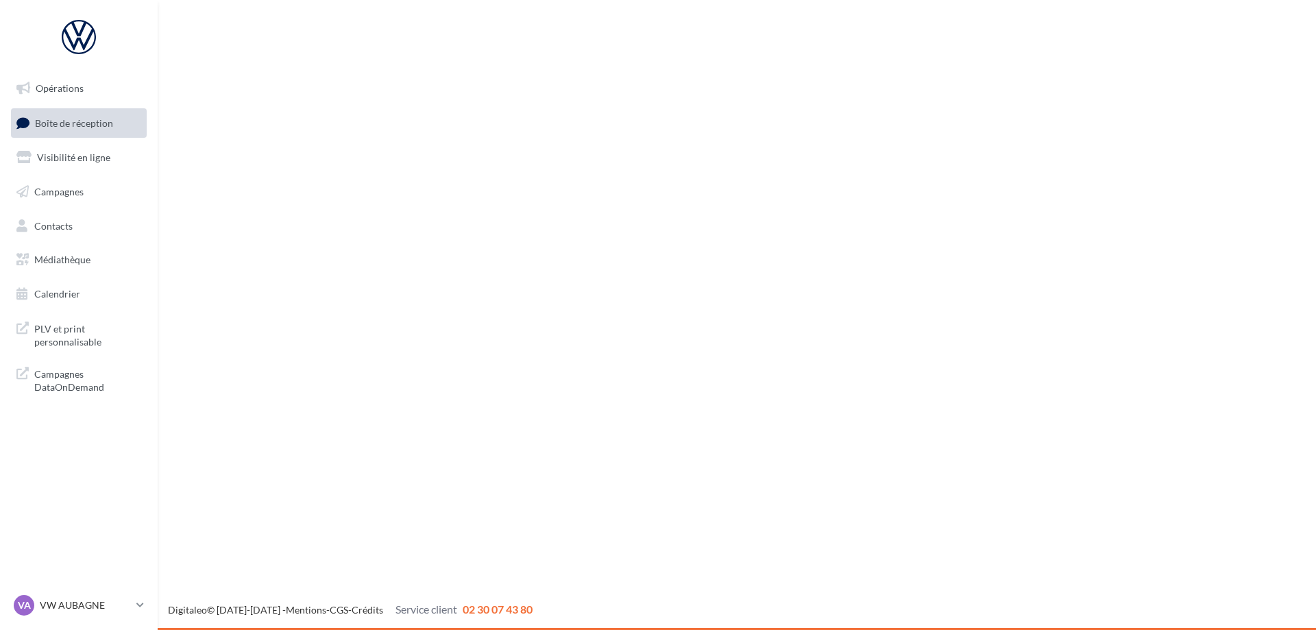 This screenshot has width=1316, height=630. I want to click on a: Médiathèque, so click(79, 260).